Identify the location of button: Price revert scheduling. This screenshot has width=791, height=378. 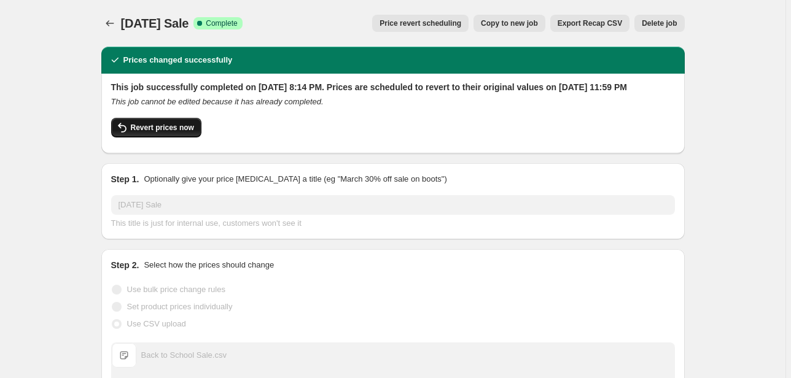
(420, 23).